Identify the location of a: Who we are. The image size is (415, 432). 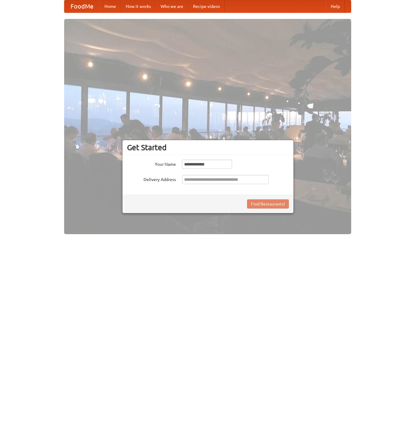
(172, 6).